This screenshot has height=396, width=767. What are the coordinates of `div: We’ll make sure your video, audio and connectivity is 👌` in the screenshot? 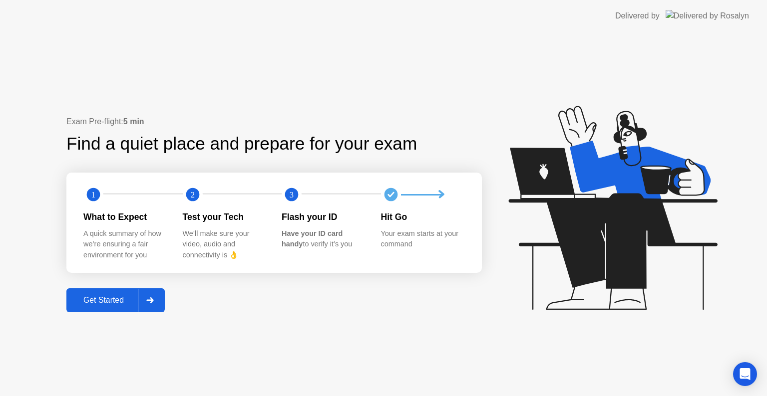 It's located at (224, 245).